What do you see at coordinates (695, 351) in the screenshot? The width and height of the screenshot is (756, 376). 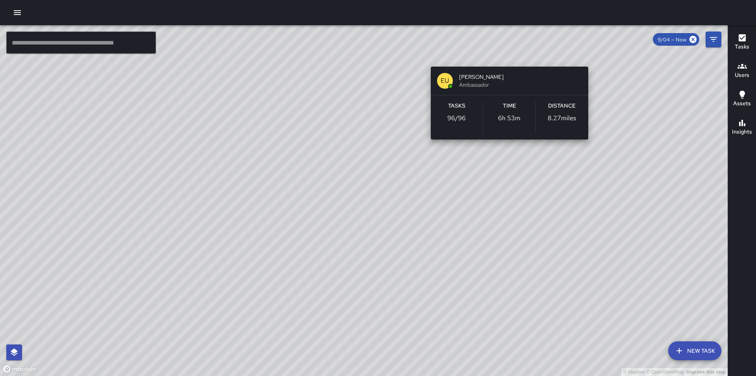 I see `button: New Task` at bounding box center [695, 351].